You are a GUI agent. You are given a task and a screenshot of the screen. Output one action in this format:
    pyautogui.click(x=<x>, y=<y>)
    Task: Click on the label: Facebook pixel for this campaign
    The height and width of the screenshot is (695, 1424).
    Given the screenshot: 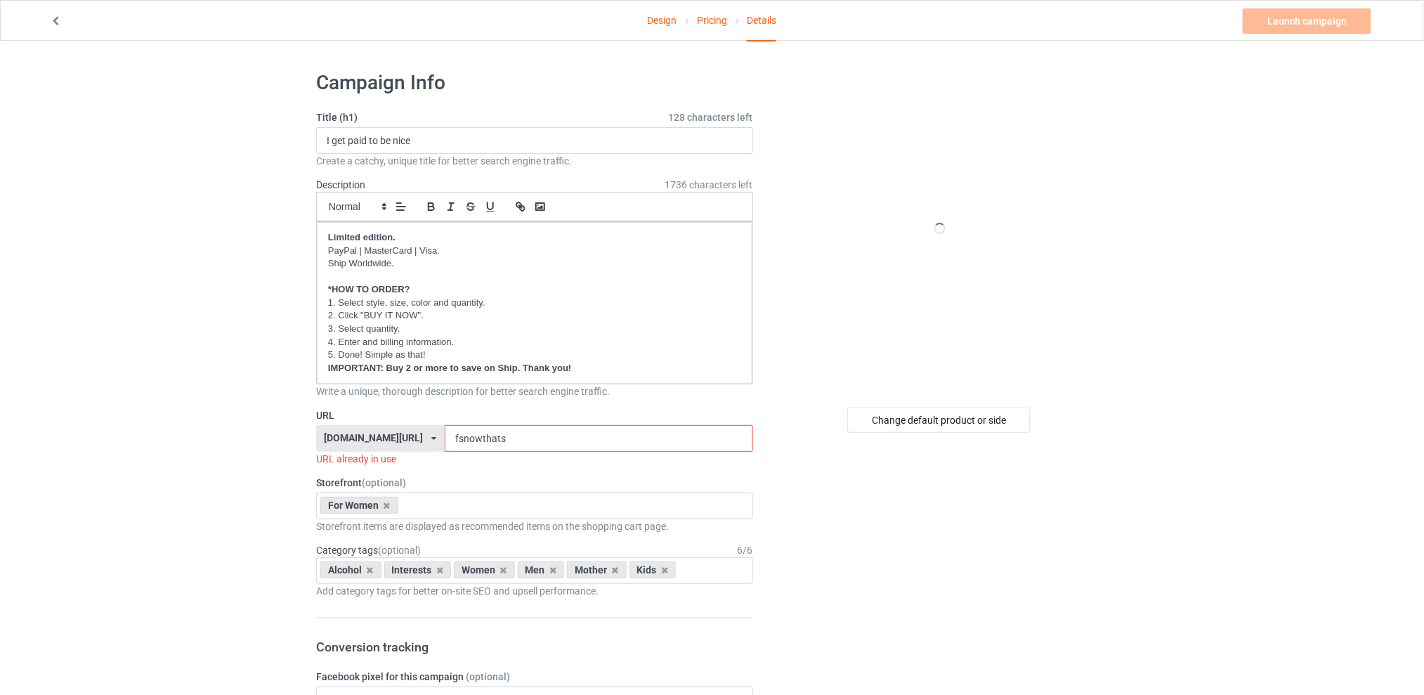 What is the action you would take?
    pyautogui.click(x=535, y=677)
    